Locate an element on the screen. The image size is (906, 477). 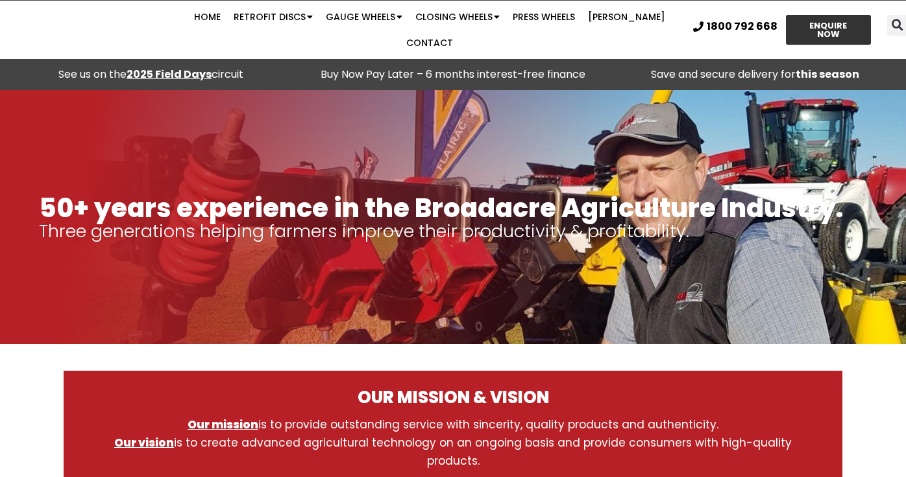
p: Buy Now Pay Later – 6 months interest-free finance is located at coordinates (452, 75).